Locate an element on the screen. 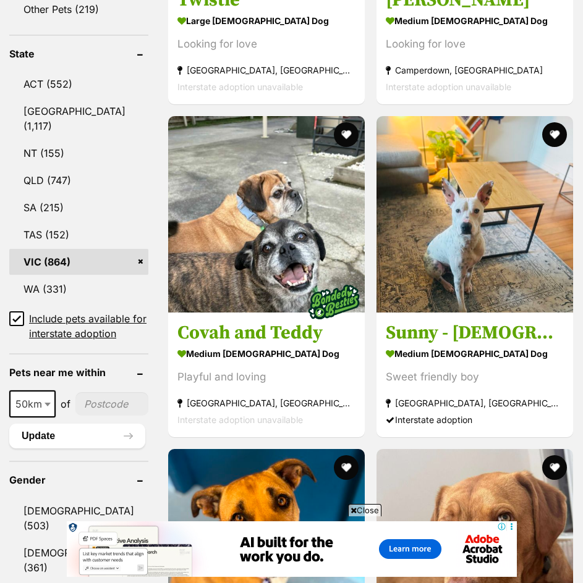 Image resolution: width=583 pixels, height=583 pixels. a: ACT (552) is located at coordinates (78, 84).